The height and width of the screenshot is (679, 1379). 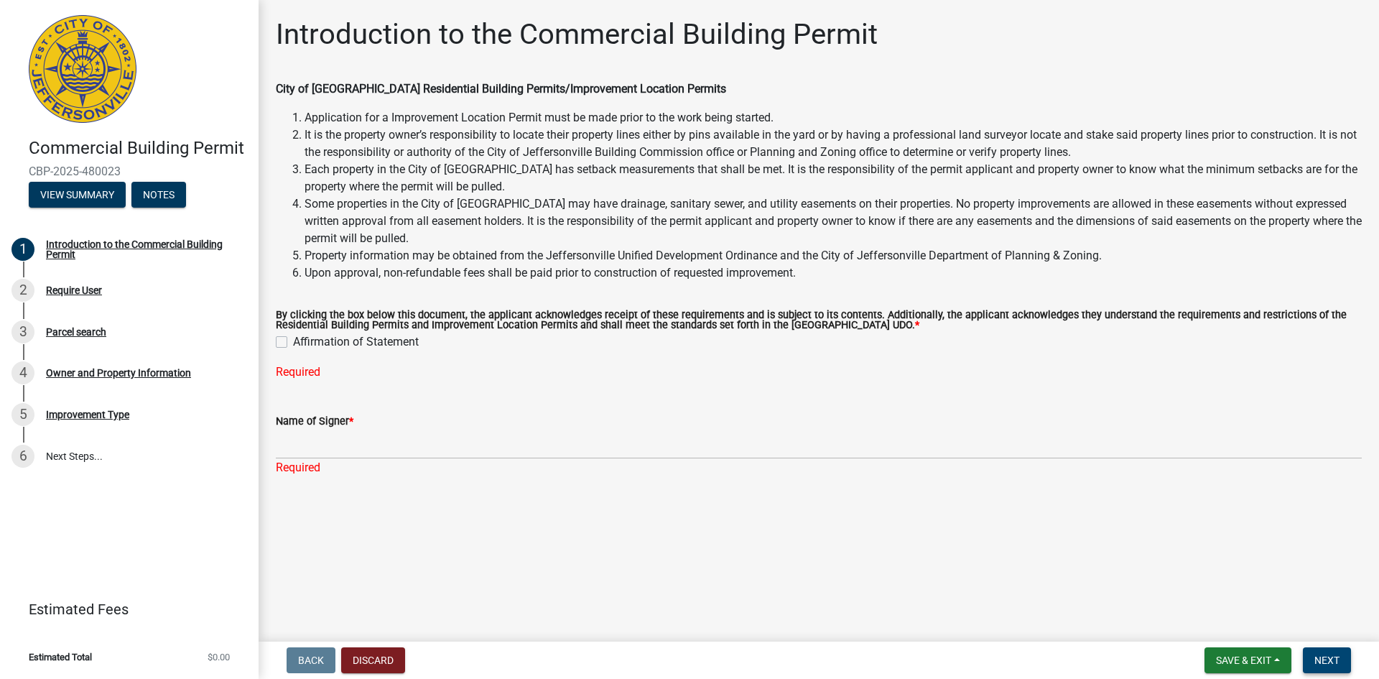 I want to click on wm-modal-confirm: Notes, so click(x=159, y=195).